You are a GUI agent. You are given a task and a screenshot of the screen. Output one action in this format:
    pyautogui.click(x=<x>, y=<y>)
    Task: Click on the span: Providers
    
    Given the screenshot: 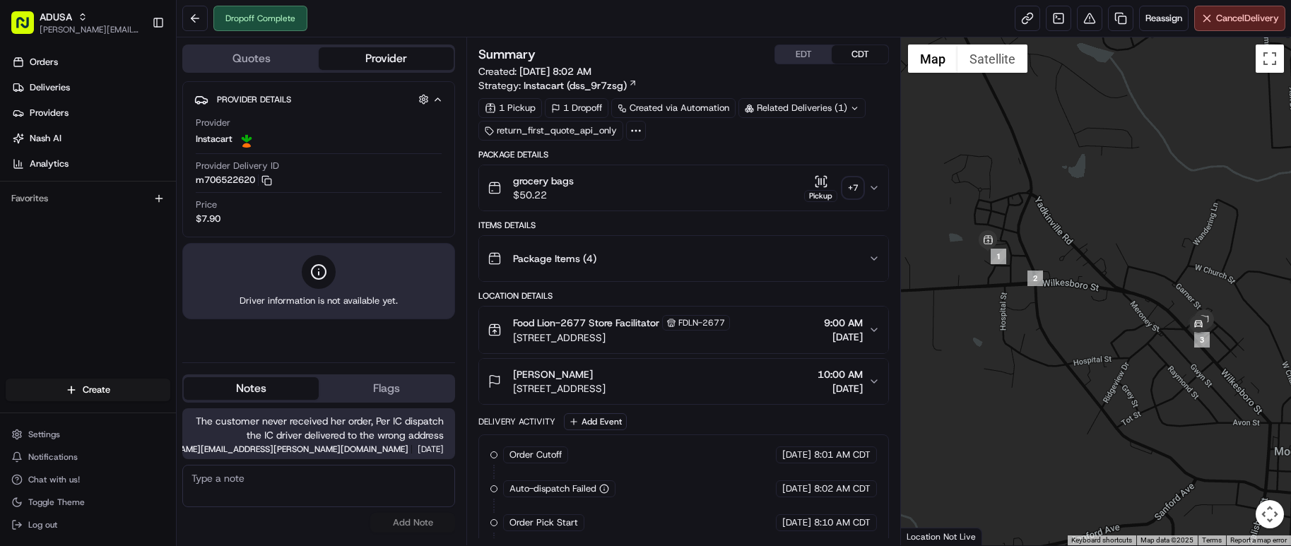 What is the action you would take?
    pyautogui.click(x=49, y=113)
    